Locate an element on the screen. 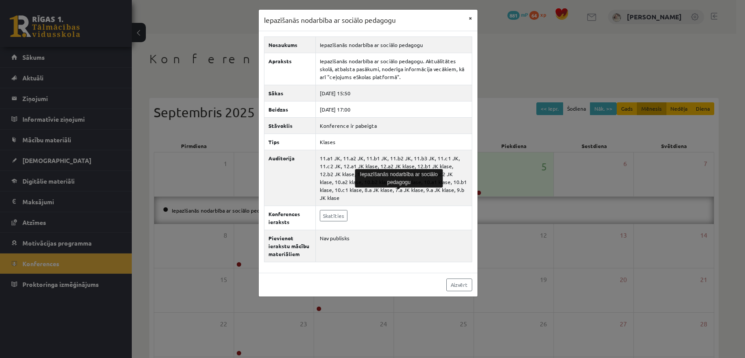 This screenshot has height=358, width=745. th: Beidzas is located at coordinates (290, 109).